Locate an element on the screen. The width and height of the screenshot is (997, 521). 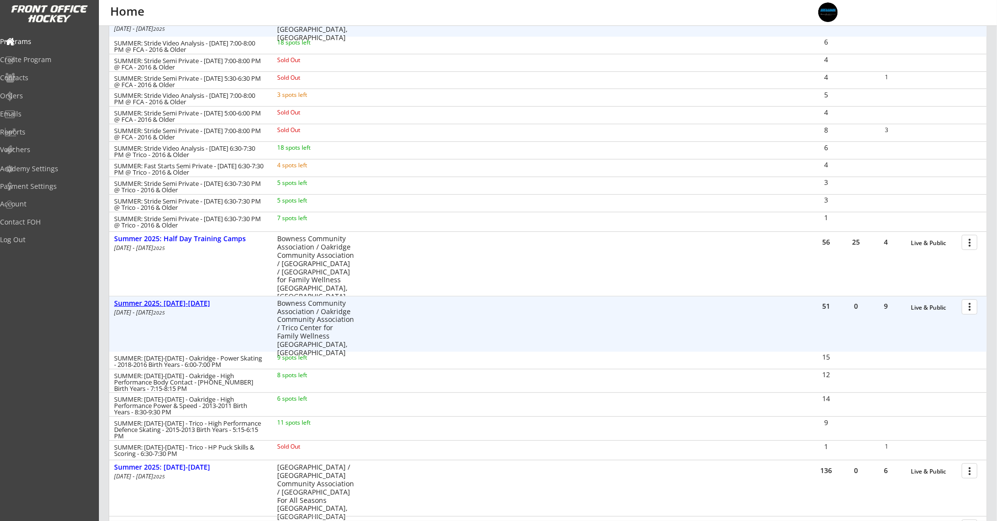
div: 8 is located at coordinates (826, 130).